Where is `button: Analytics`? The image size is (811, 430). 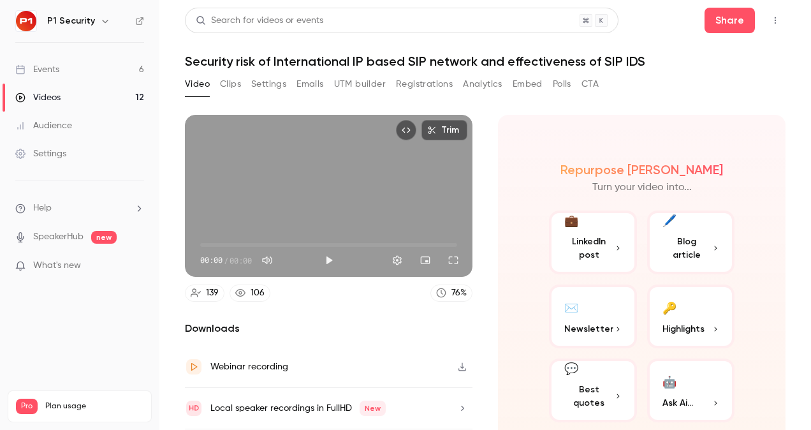
button: Analytics is located at coordinates (483, 84).